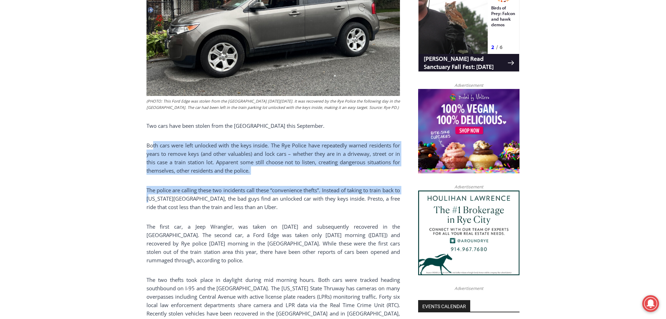  I want to click on div: 6, so click(83, 63).